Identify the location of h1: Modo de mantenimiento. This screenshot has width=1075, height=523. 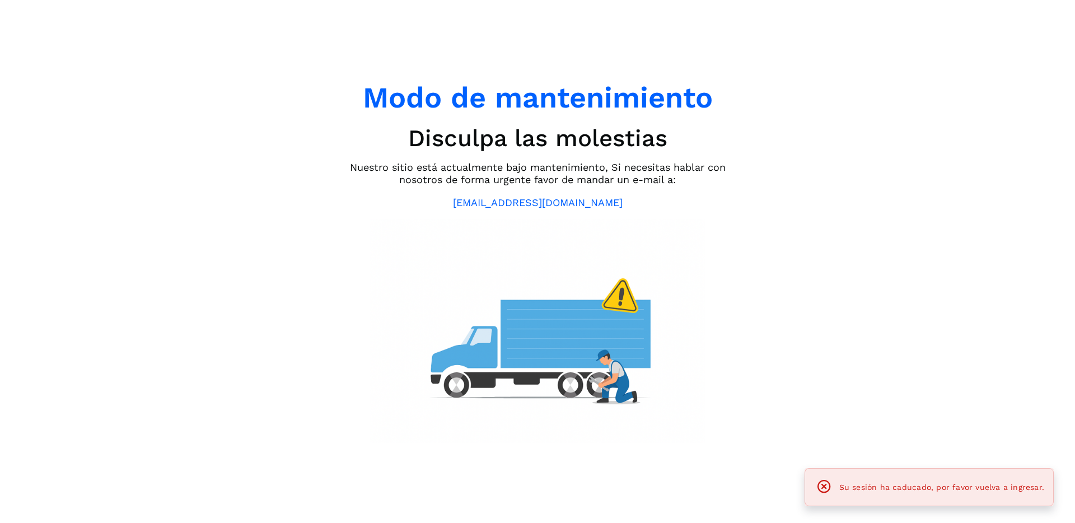
(537, 98).